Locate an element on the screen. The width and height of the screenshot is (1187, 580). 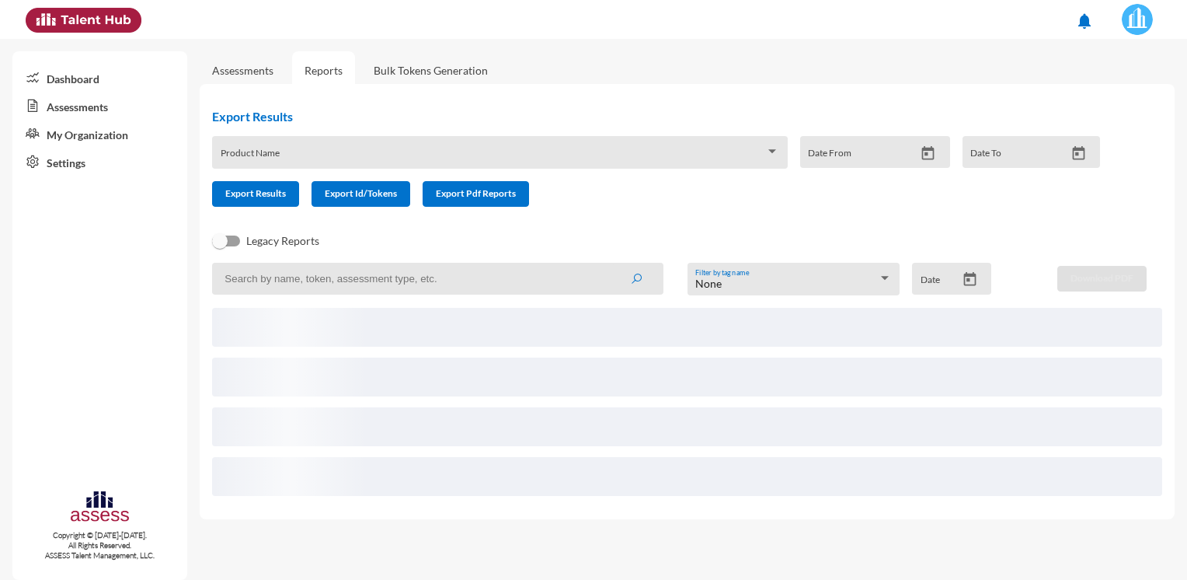
button: Download PDF is located at coordinates (1102, 278).